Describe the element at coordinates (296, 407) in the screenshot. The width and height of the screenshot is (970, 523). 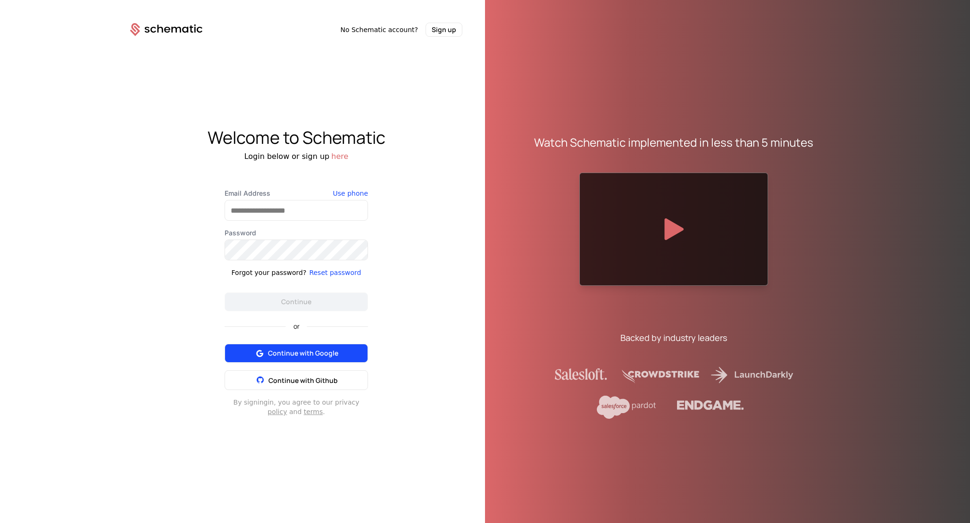
I see `div: By signing in , you agree to our privacy and .` at that location.